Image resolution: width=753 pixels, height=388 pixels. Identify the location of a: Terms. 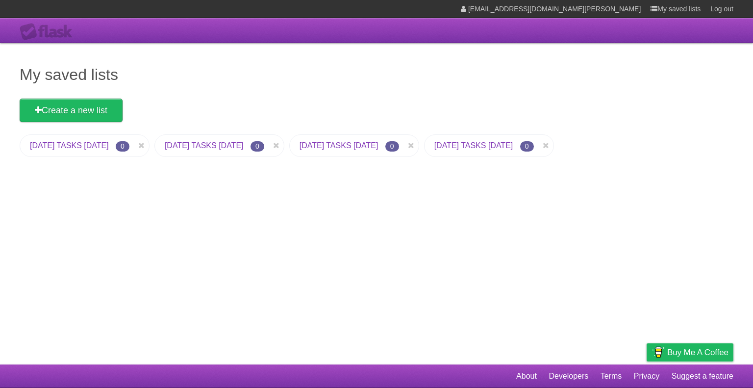
(611, 376).